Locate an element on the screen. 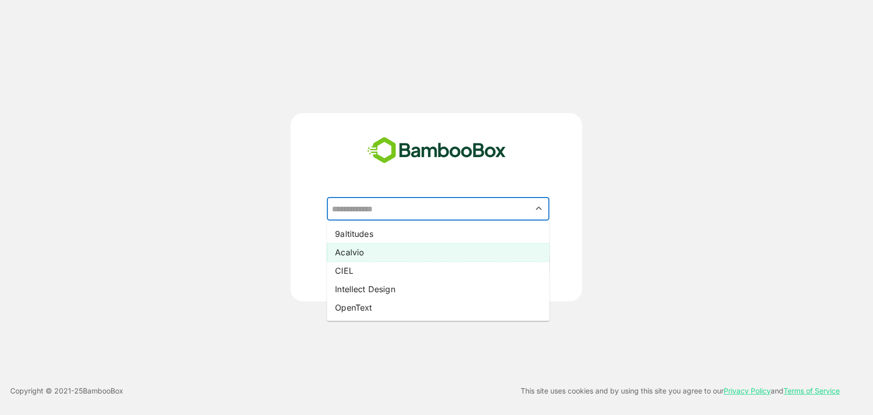 The width and height of the screenshot is (873, 415). li: Intellect Design is located at coordinates (438, 289).